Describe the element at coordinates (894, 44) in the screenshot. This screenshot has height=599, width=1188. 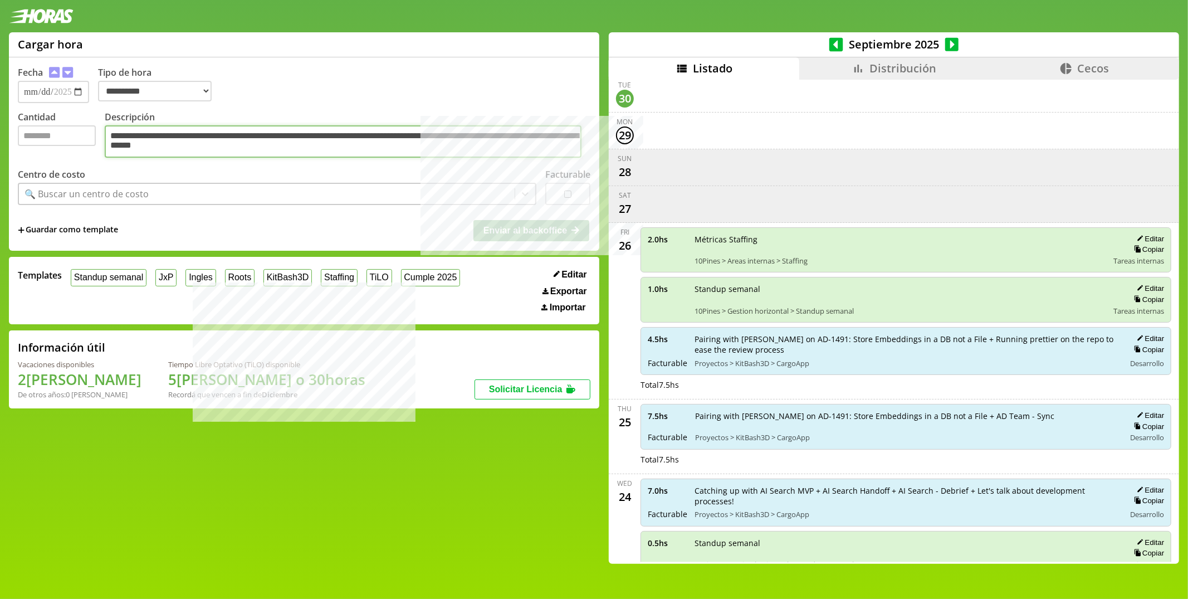
I see `span: Septiembre 2025` at that location.